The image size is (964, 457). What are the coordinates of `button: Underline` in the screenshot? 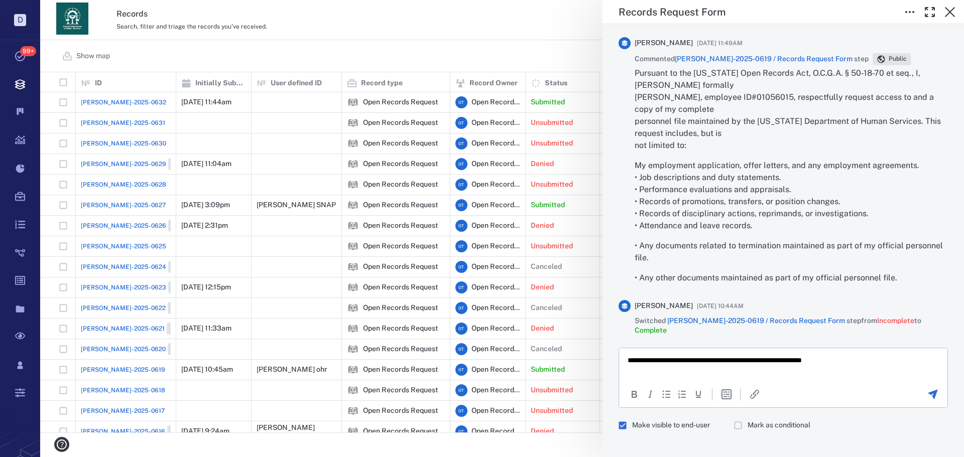 It's located at (699, 395).